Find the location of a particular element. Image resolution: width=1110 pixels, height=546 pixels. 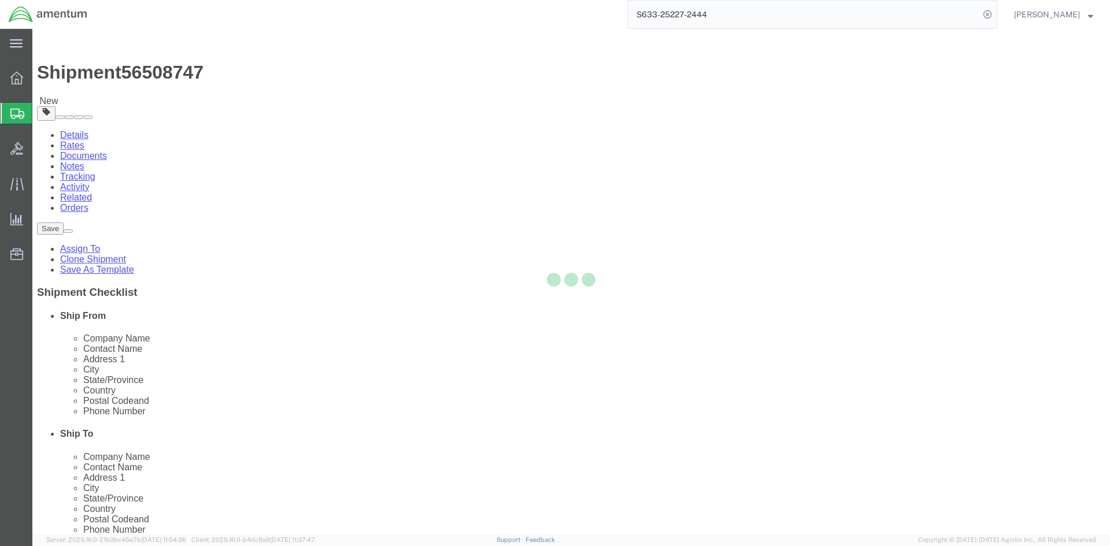

input: Search for shipment number, reference number is located at coordinates (804, 14).